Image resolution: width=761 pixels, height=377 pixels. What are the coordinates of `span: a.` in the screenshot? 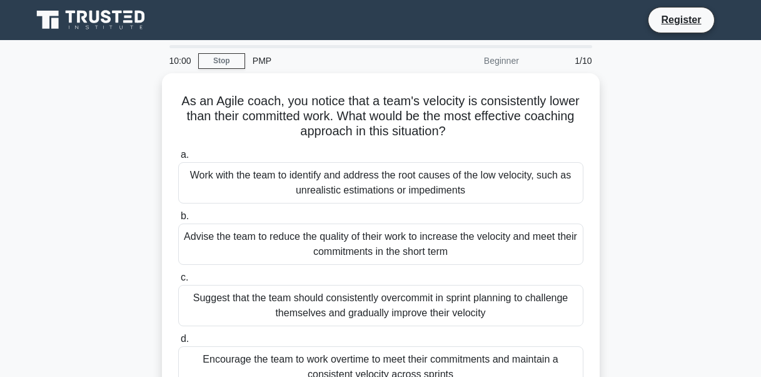 It's located at (185, 154).